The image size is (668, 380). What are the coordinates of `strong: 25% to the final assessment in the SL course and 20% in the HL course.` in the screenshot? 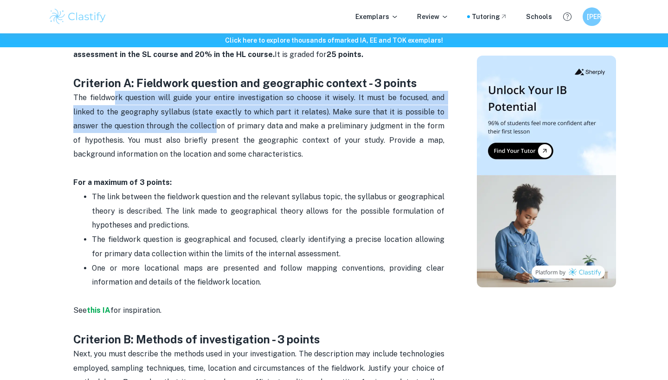 It's located at (260, 47).